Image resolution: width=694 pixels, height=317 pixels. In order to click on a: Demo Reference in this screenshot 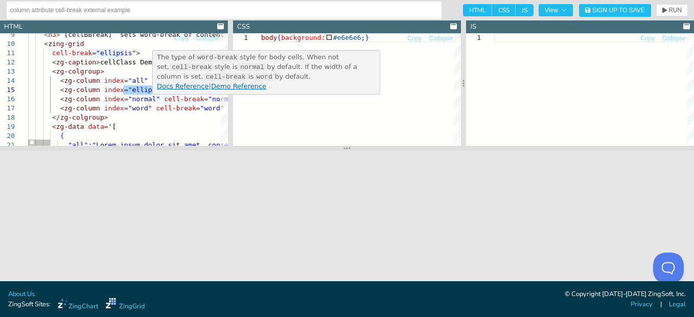, I will do `click(239, 86)`.